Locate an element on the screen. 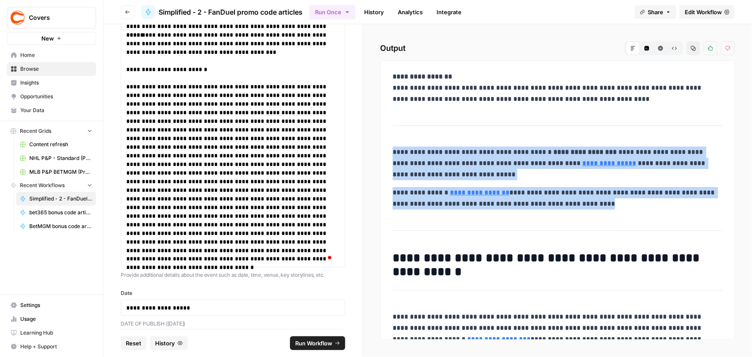 This screenshot has height=357, width=752. a: BetMGM bonus code article is located at coordinates (56, 226).